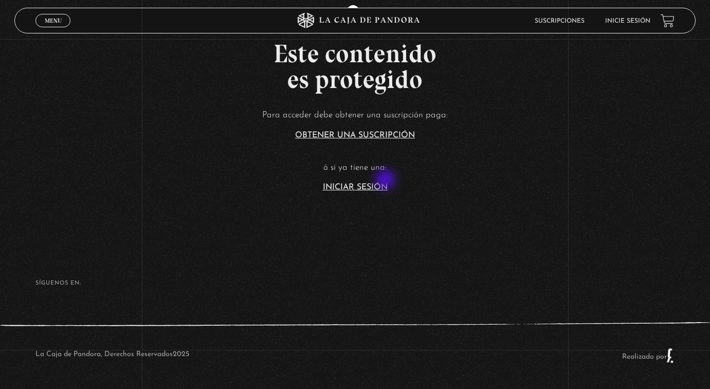  What do you see at coordinates (53, 21) in the screenshot?
I see `span: Menu` at bounding box center [53, 21].